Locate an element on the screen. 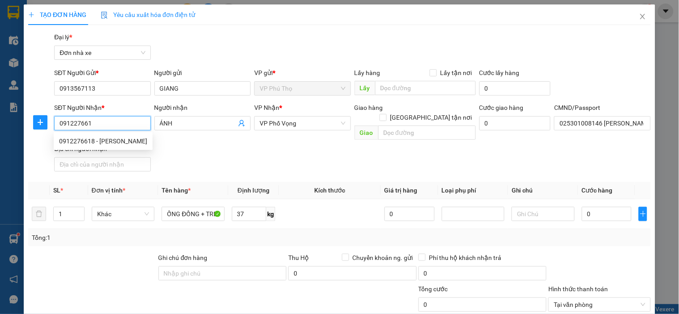  div: Người gửi is located at coordinates (202, 73).